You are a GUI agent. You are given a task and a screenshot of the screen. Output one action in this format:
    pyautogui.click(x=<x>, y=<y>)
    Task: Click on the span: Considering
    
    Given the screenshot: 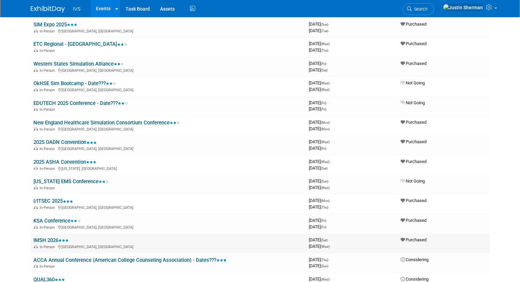 What is the action you would take?
    pyautogui.click(x=415, y=259)
    